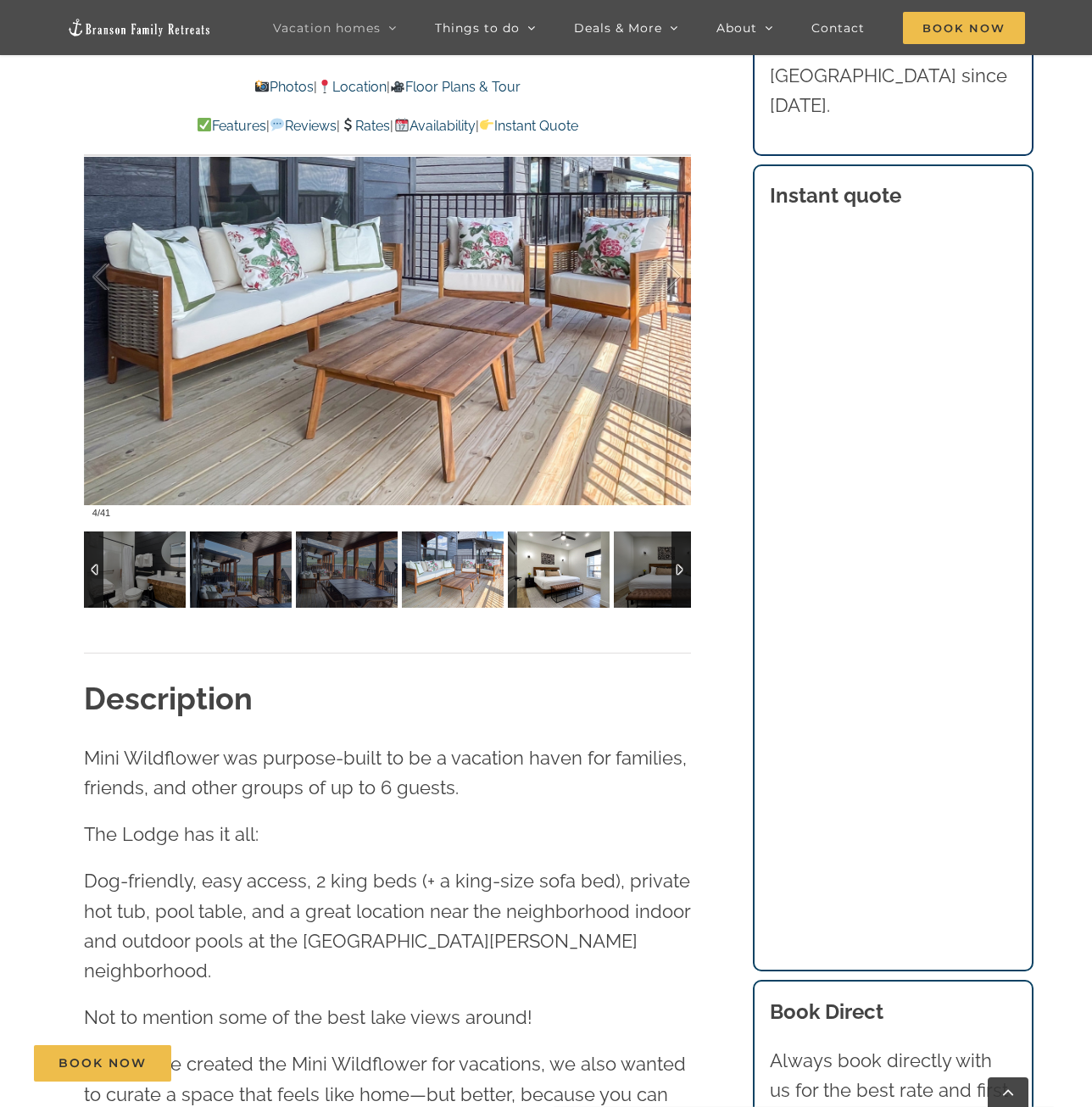 This screenshot has height=1107, width=1092. What do you see at coordinates (139, 28) in the screenshot?
I see `img: Branson Family Retreats Logo` at bounding box center [139, 28].